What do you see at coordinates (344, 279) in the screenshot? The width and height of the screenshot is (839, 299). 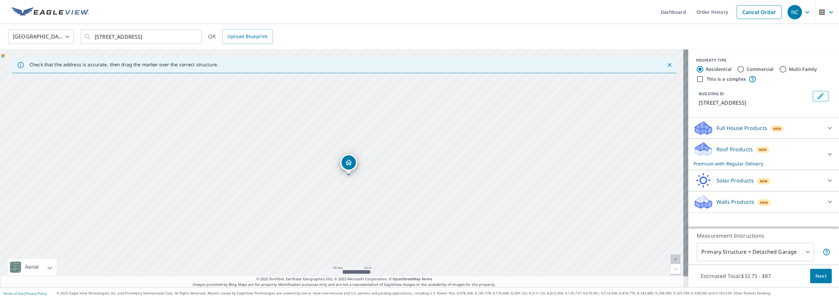 I see `span: © 2025 TomTom, Earthstar Geographics SIO, © 2025 Microsoft Corporation, ©` at bounding box center [344, 279].